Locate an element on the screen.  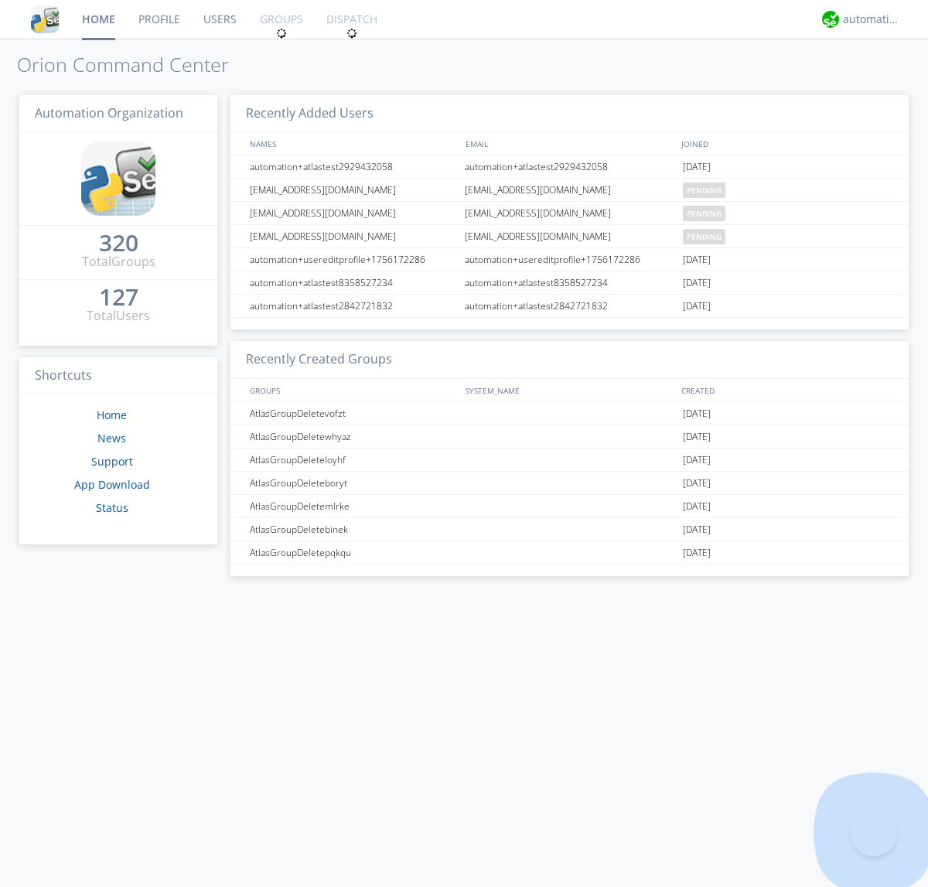
div: AtlasGroupDeleteboryt is located at coordinates (353, 483).